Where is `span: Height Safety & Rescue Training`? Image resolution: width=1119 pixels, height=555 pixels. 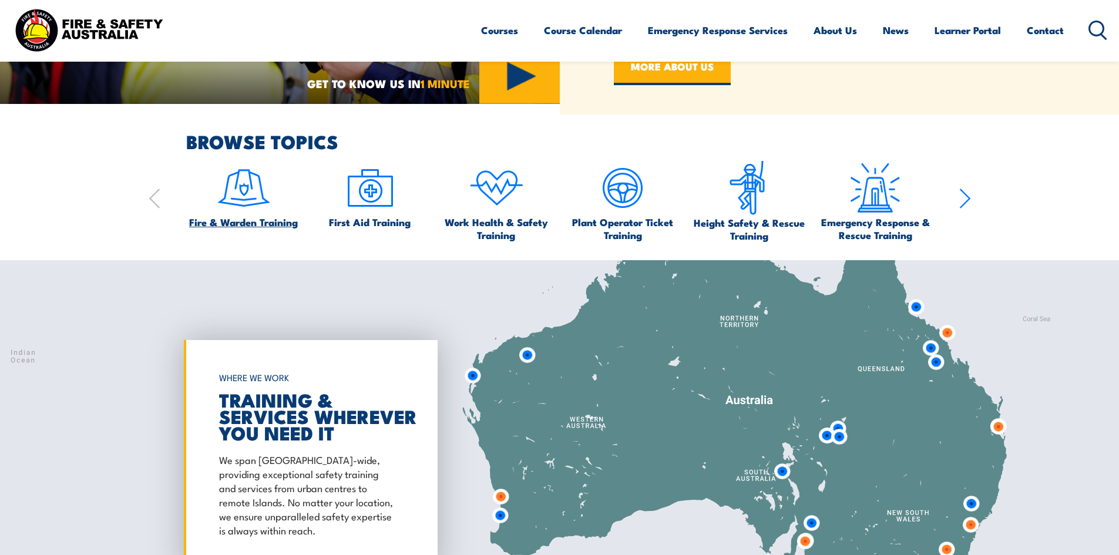
span: Height Safety & Rescue Training is located at coordinates (749, 229).